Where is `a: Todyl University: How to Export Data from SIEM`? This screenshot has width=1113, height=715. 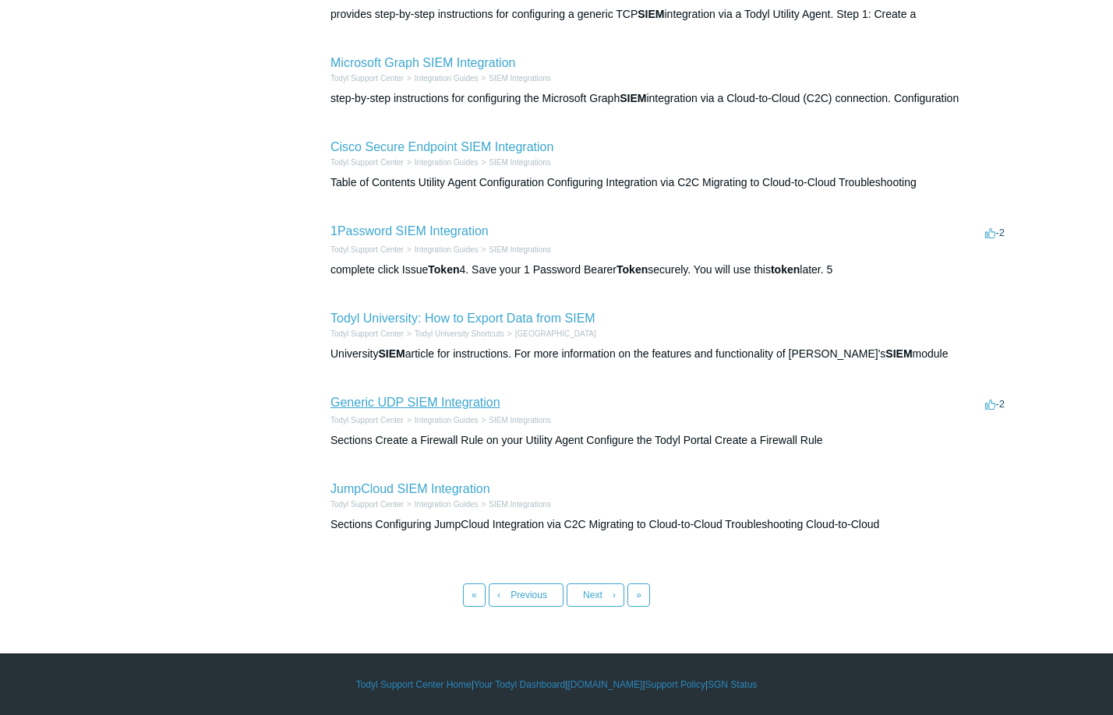
a: Todyl University: How to Export Data from SIEM is located at coordinates (463, 318).